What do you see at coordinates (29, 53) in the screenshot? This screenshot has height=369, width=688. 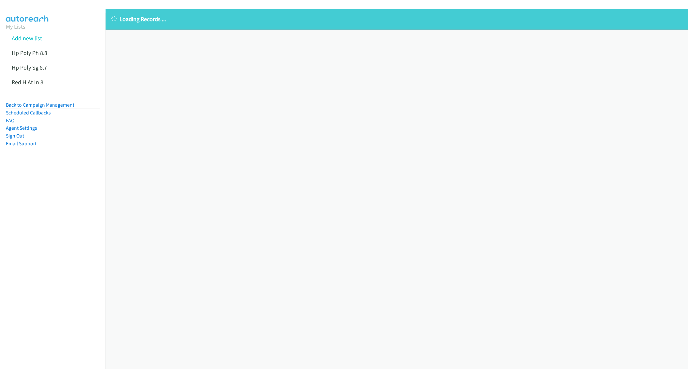 I see `a: Hp Poly Ph 8.8` at bounding box center [29, 53].